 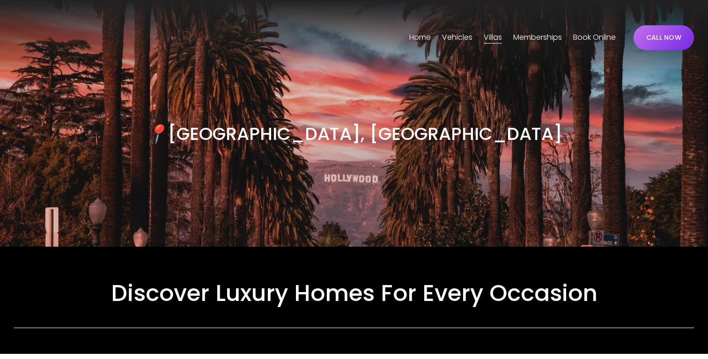 What do you see at coordinates (493, 37) in the screenshot?
I see `span: Villas` at bounding box center [493, 37].